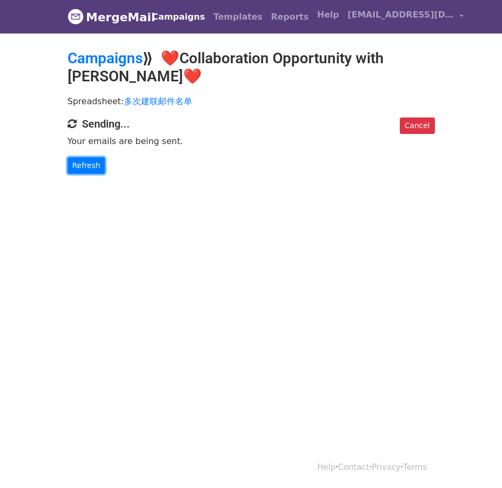  Describe the element at coordinates (417, 126) in the screenshot. I see `a: Cancel` at that location.